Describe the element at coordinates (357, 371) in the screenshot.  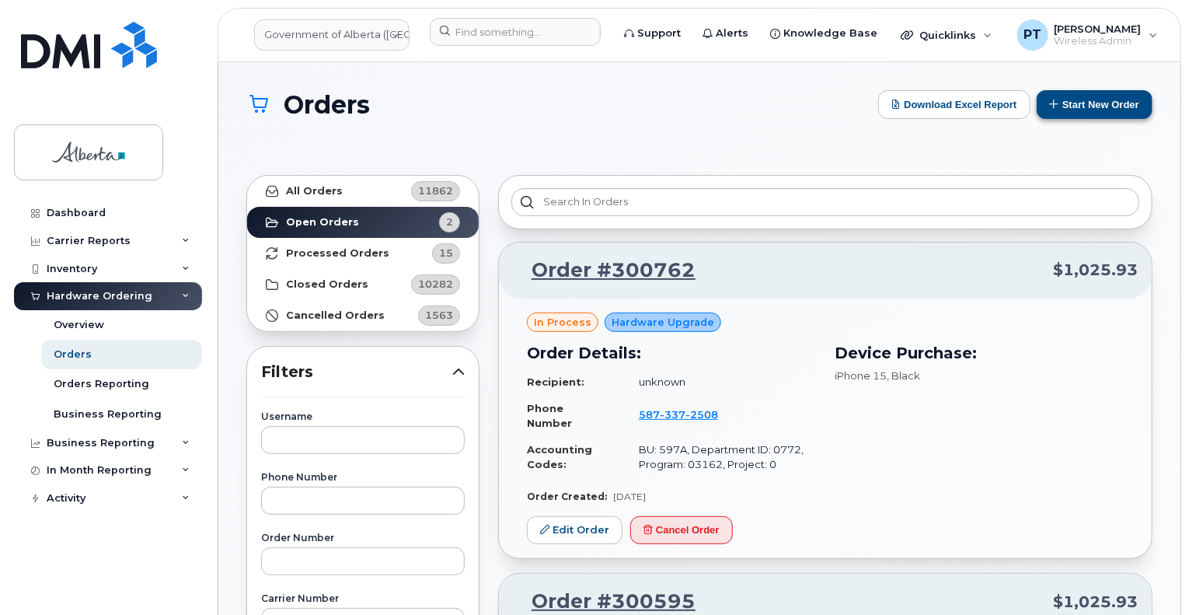
I see `span: Filters` at that location.